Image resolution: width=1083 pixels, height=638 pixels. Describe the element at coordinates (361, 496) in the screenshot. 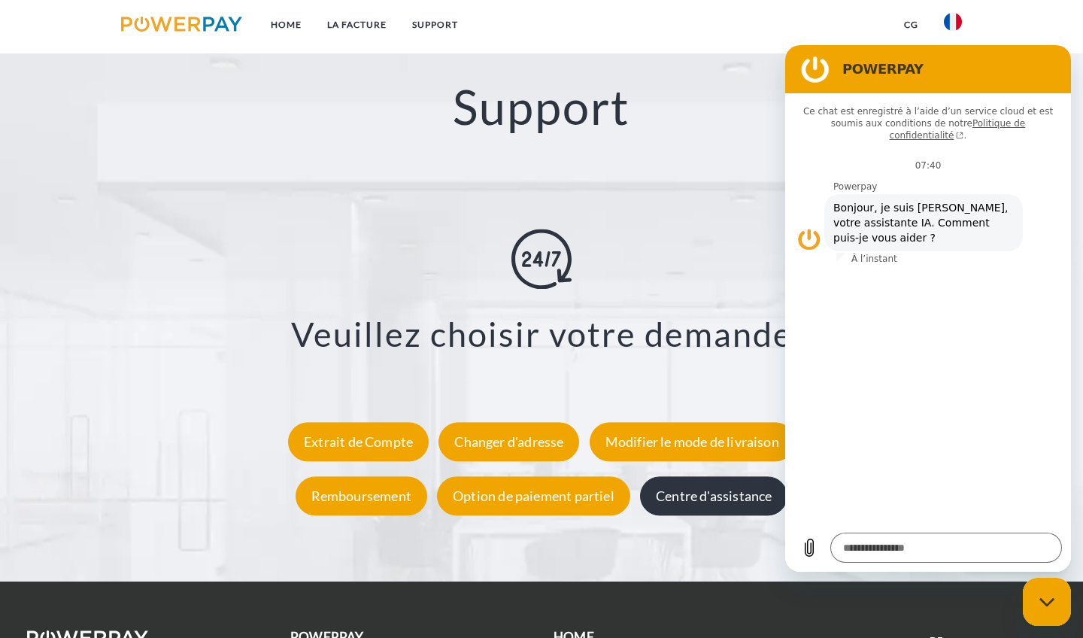

I see `div: Remboursement` at that location.